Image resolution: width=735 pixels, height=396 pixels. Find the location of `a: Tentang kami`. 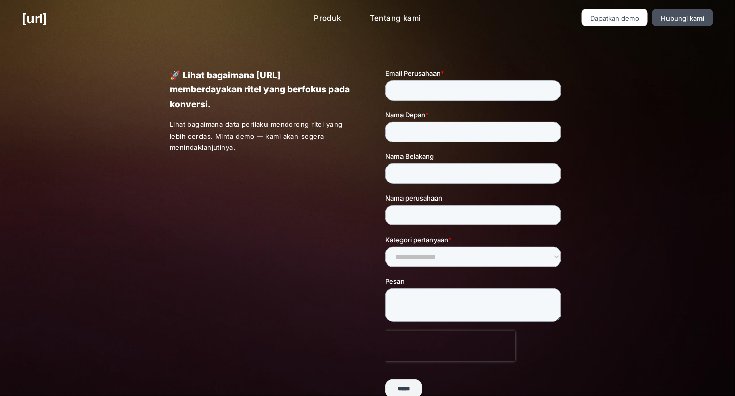

a: Tentang kami is located at coordinates (395, 18).